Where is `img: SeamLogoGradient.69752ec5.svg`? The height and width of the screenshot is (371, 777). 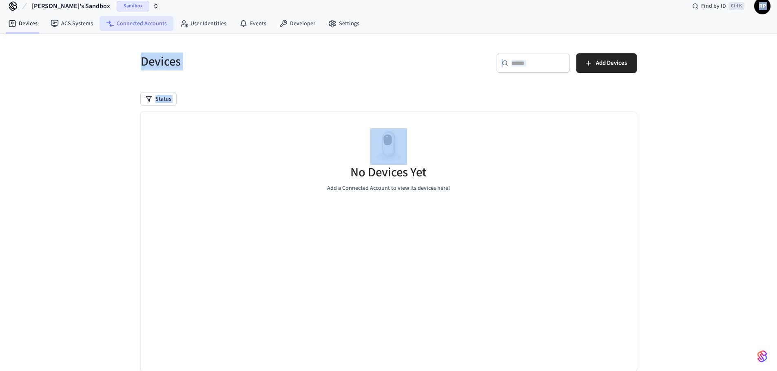 img: SeamLogoGradient.69752ec5.svg is located at coordinates (762, 357).